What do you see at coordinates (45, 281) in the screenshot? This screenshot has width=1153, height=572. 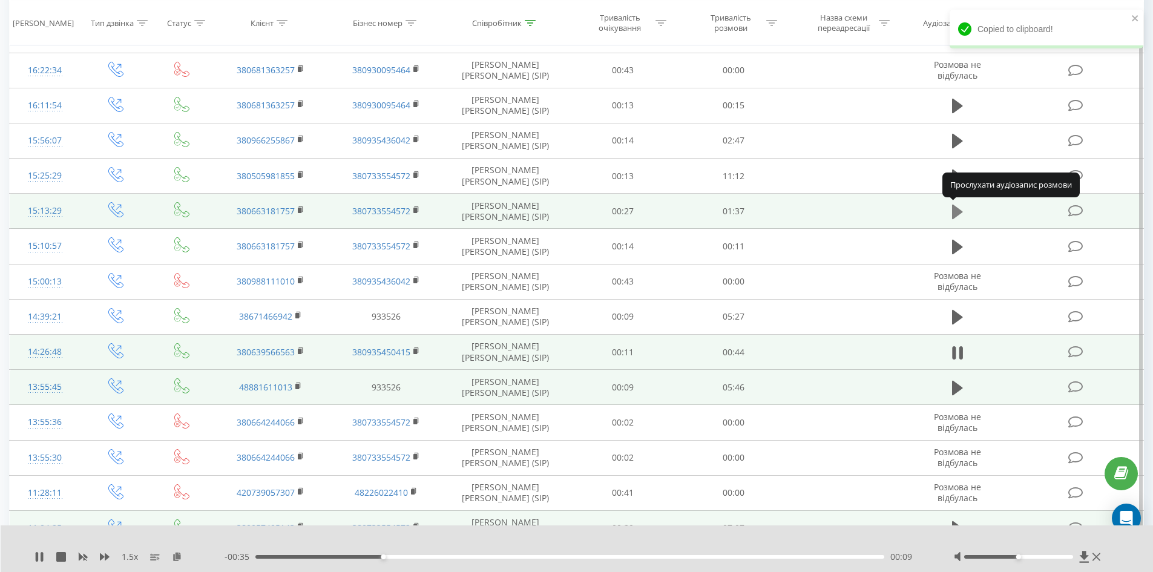 I see `div: 15:00:13` at bounding box center [45, 281].